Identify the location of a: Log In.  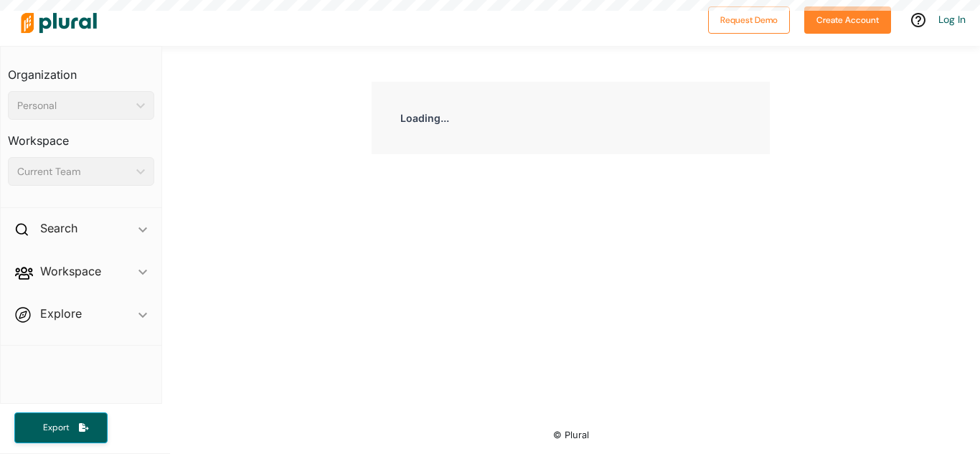
(952, 19).